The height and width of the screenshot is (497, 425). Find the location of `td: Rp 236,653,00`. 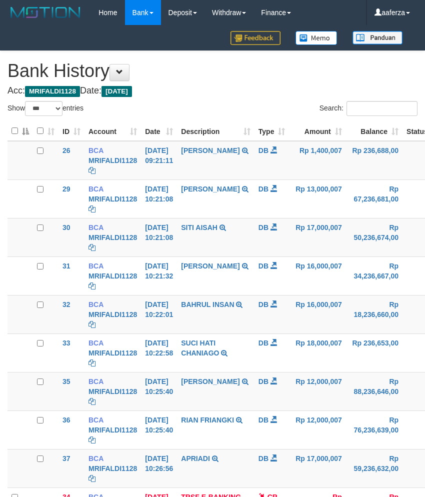

td: Rp 236,653,00 is located at coordinates (374, 352).